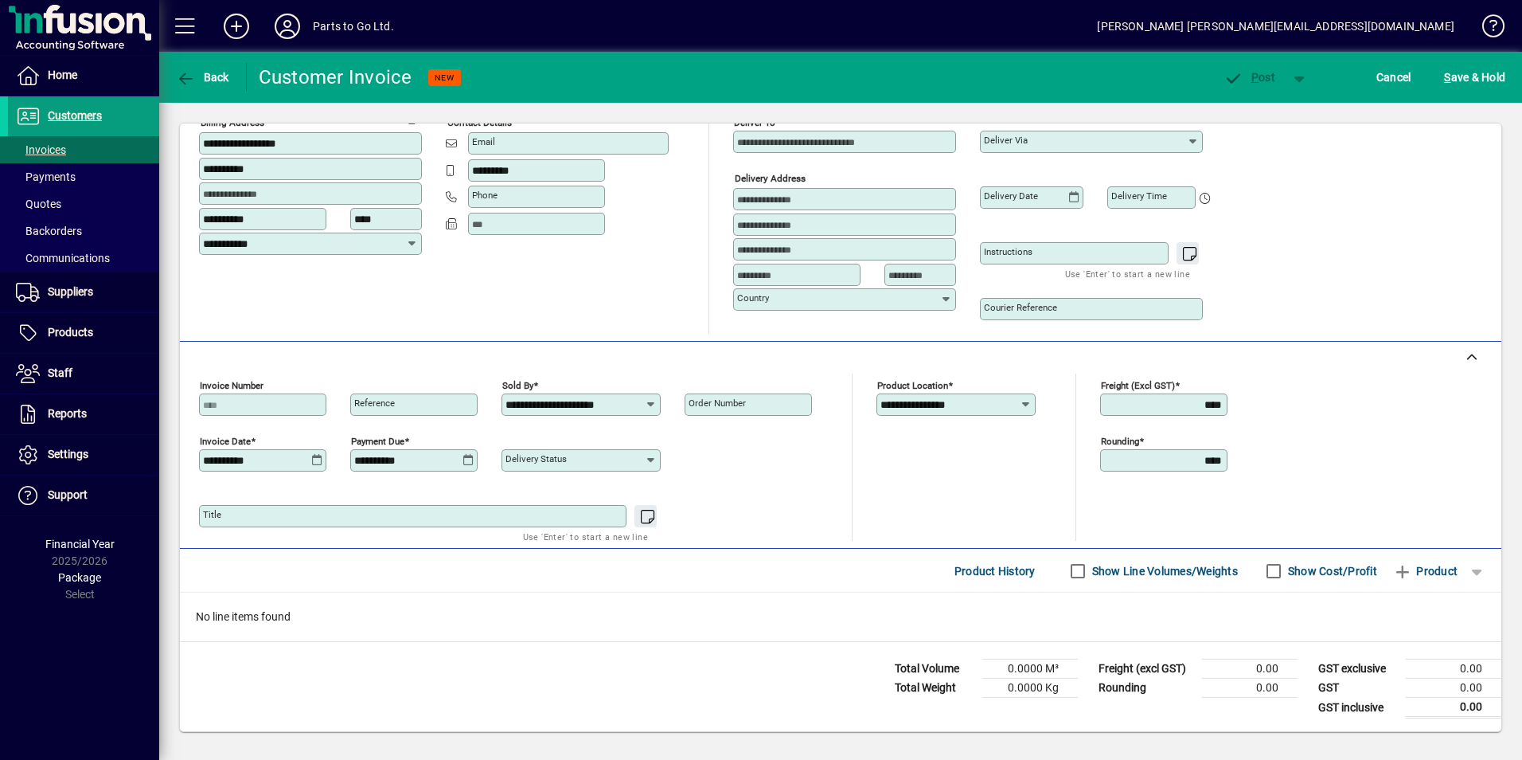 The height and width of the screenshot is (760, 1522). I want to click on mat-label: Reference, so click(374, 403).